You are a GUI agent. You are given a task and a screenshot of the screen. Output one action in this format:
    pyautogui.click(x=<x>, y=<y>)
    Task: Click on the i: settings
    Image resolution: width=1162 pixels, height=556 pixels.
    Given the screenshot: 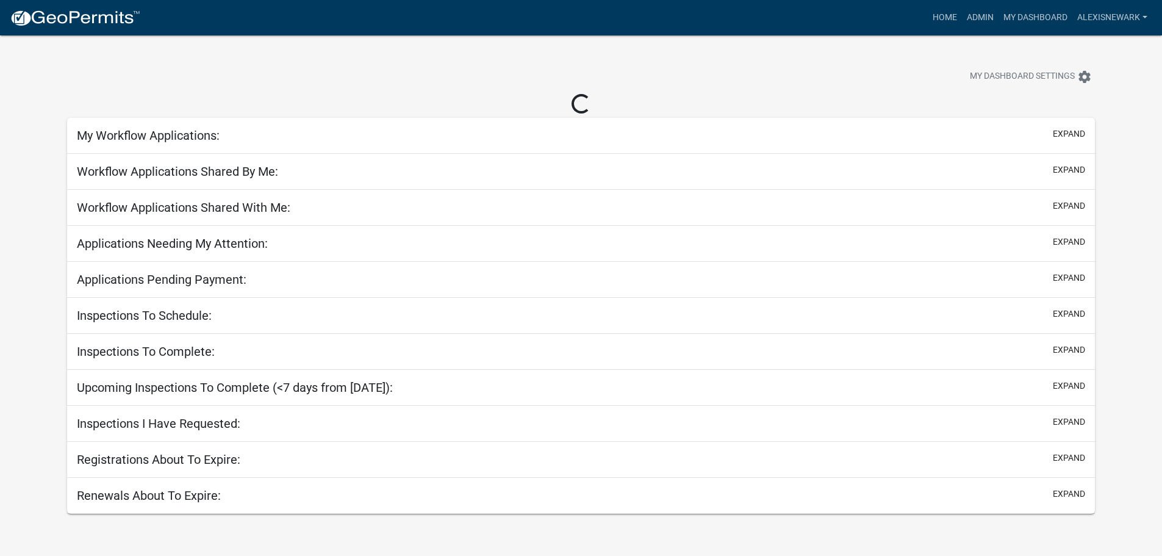 What is the action you would take?
    pyautogui.click(x=1084, y=77)
    